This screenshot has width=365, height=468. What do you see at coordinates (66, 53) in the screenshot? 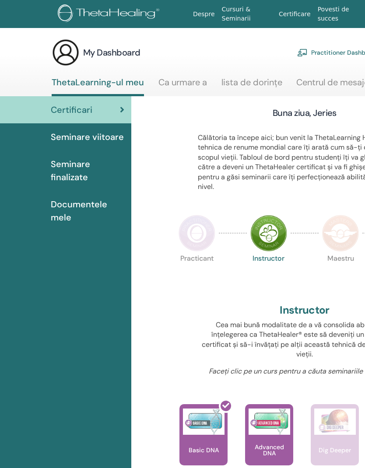
I see `img: generic-user-icon.jpg` at bounding box center [66, 53].